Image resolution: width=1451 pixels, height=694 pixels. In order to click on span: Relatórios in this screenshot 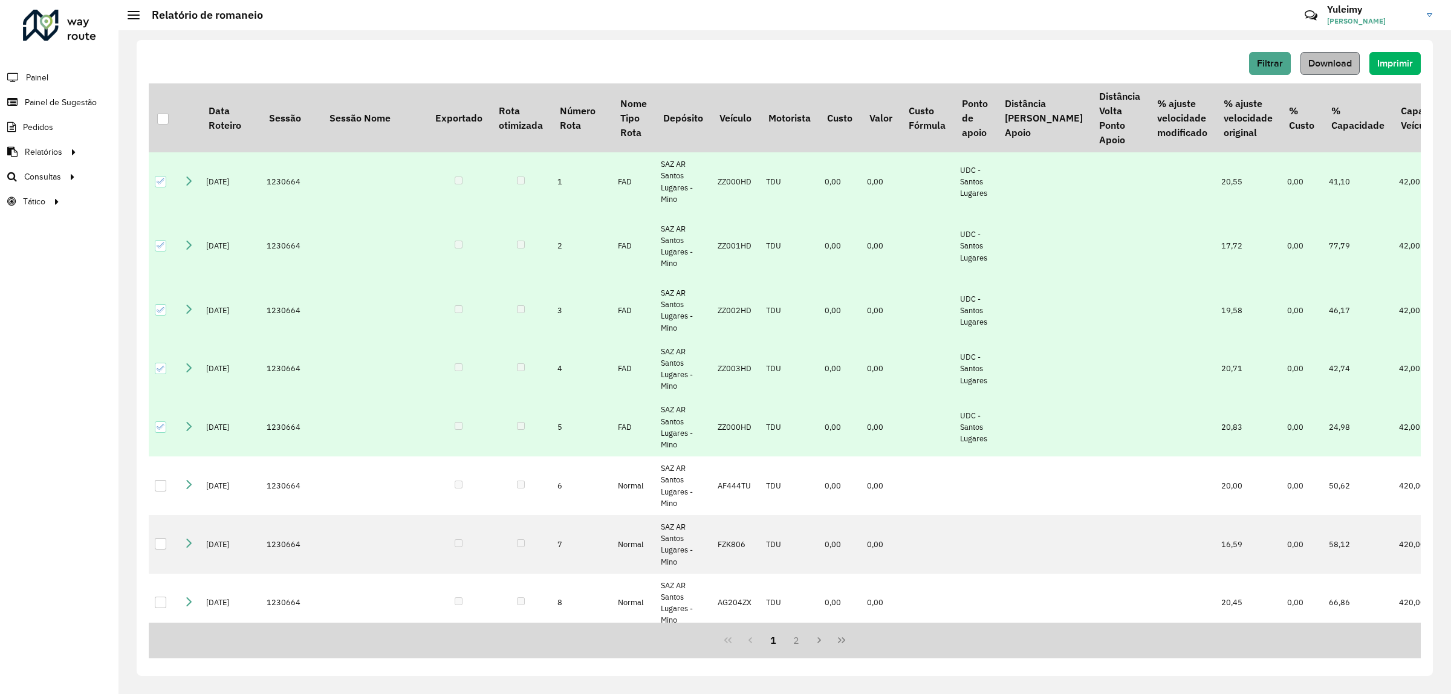, I will do `click(44, 152)`.